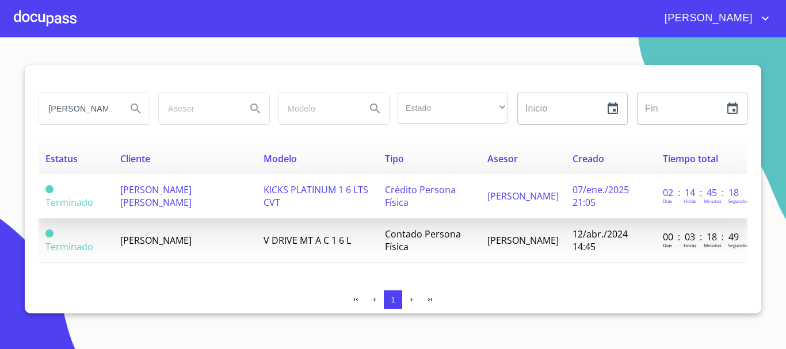 The image size is (786, 349). I want to click on span: Tipo, so click(394, 159).